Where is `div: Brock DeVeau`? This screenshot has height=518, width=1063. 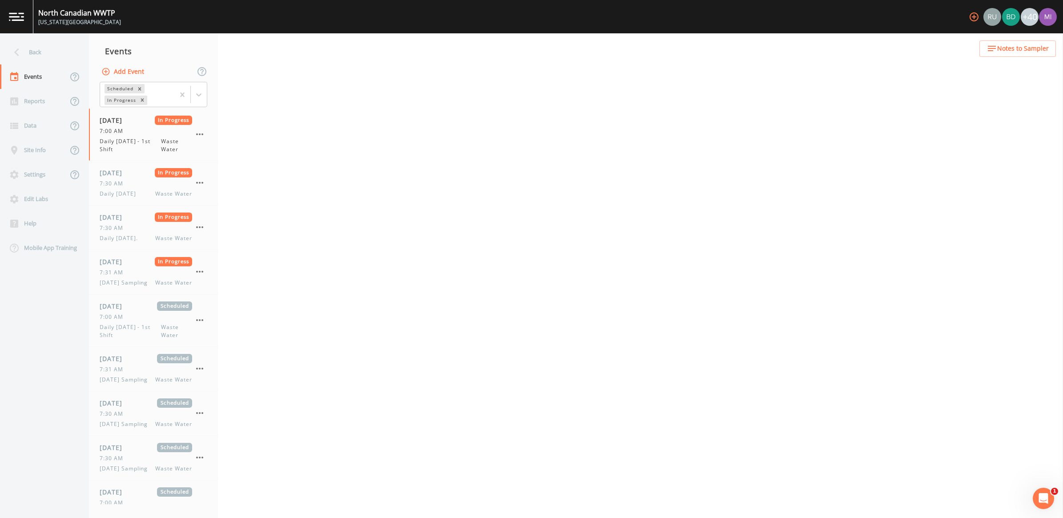 div: Brock DeVeau is located at coordinates (1011, 17).